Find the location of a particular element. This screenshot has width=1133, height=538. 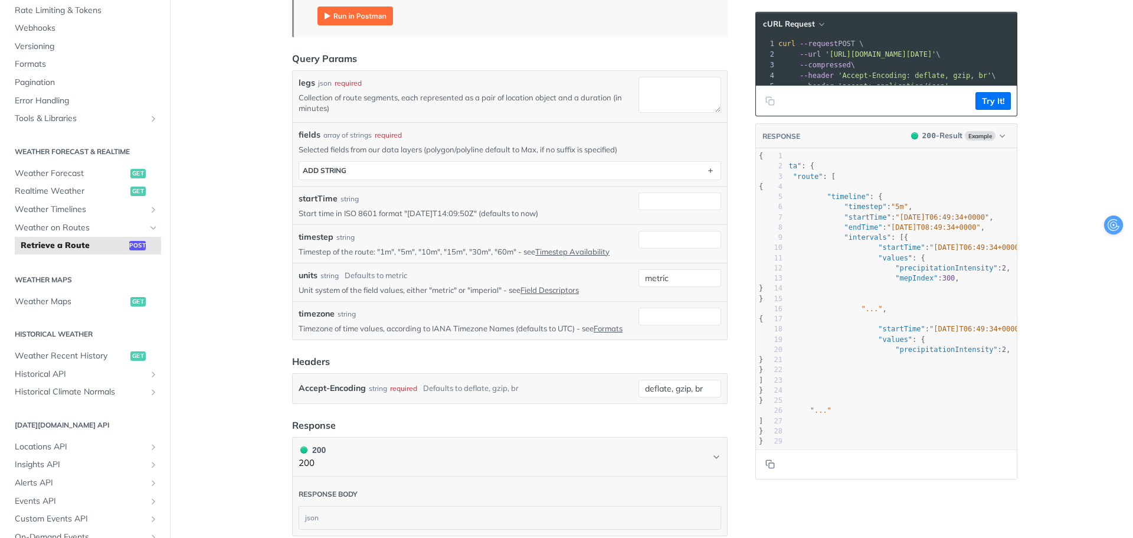

span: Pagination is located at coordinates (86, 83).